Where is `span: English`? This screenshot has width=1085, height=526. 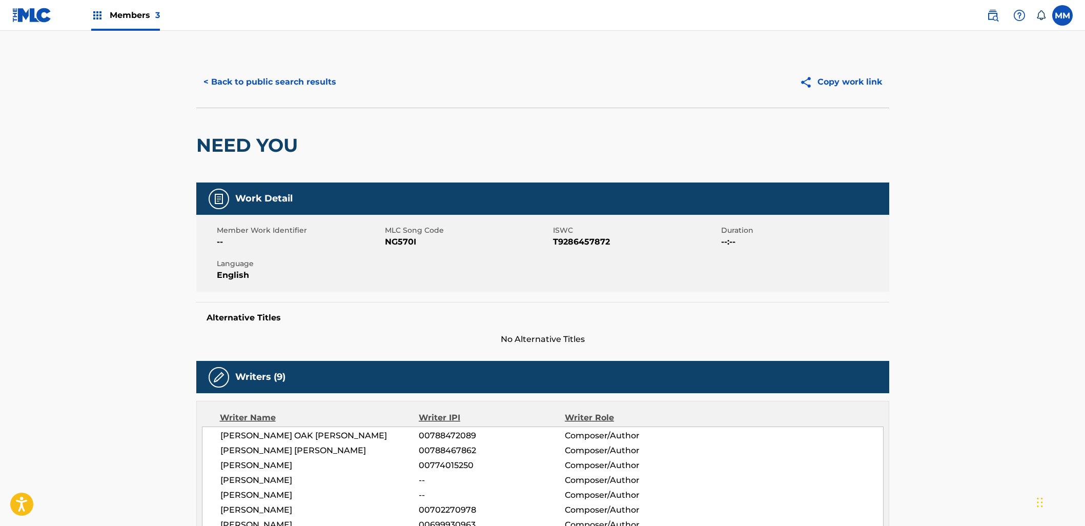 span: English is located at coordinates (299, 275).